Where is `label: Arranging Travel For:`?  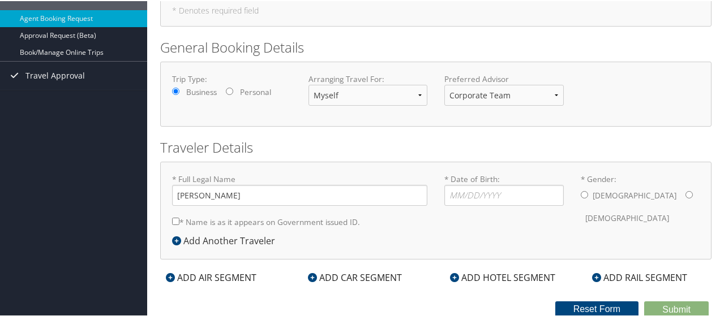 label: Arranging Travel For: is located at coordinates (368, 78).